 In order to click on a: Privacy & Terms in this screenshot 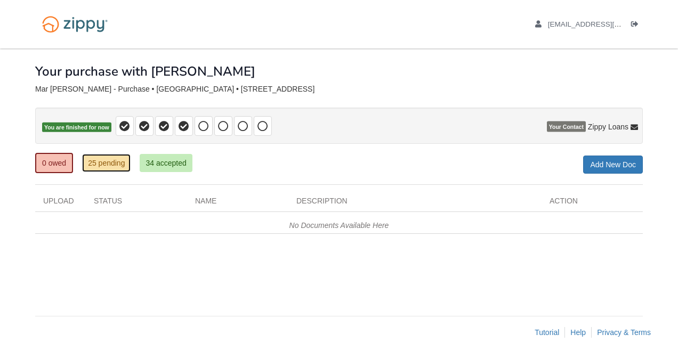, I will do `click(623, 332)`.